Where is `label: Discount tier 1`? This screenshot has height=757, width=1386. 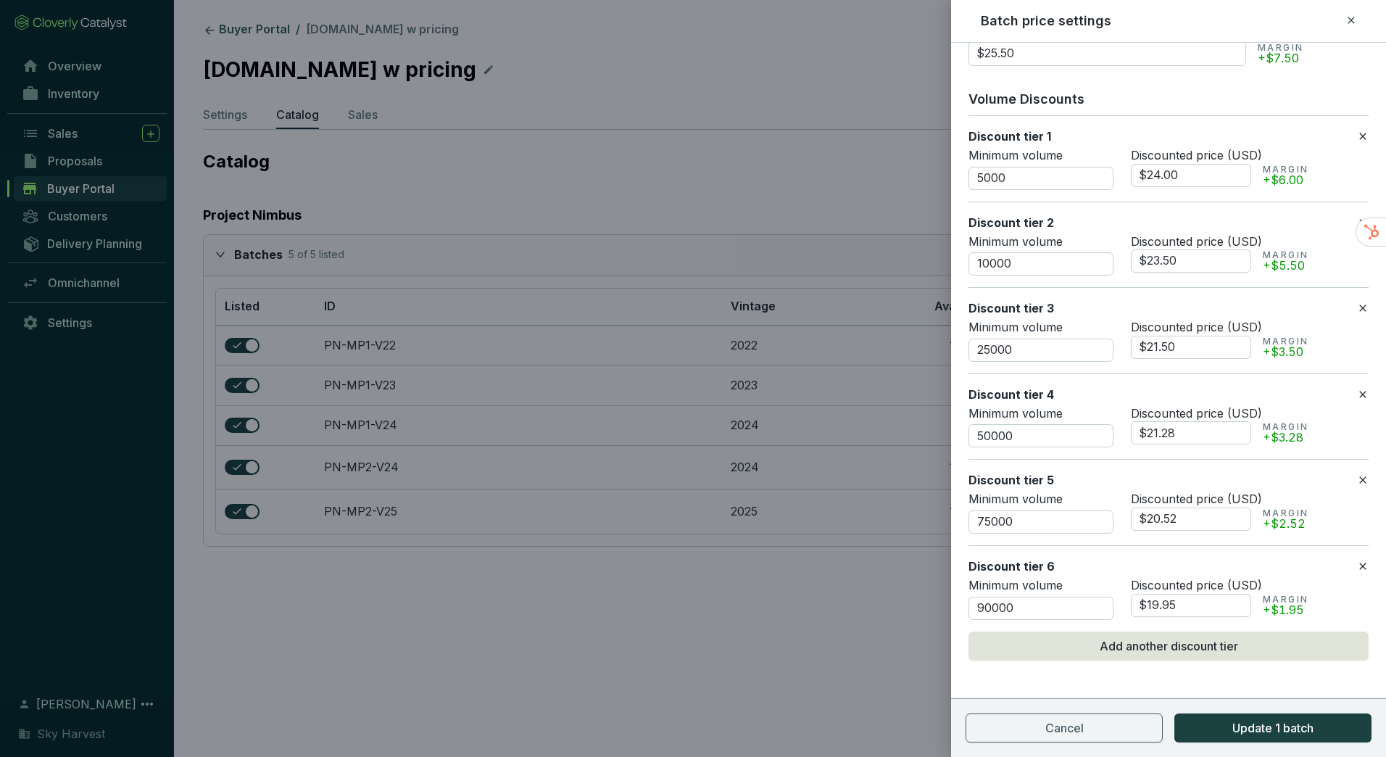 label: Discount tier 1 is located at coordinates (1010, 136).